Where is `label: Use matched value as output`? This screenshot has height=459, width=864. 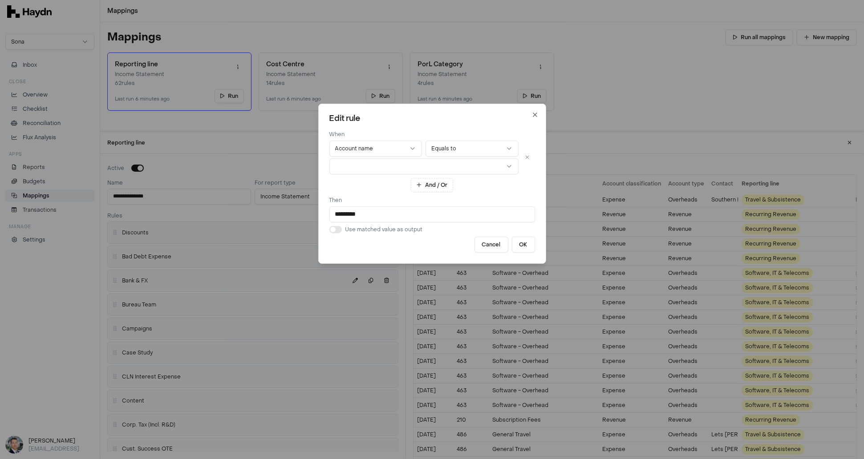 label: Use matched value as output is located at coordinates (384, 230).